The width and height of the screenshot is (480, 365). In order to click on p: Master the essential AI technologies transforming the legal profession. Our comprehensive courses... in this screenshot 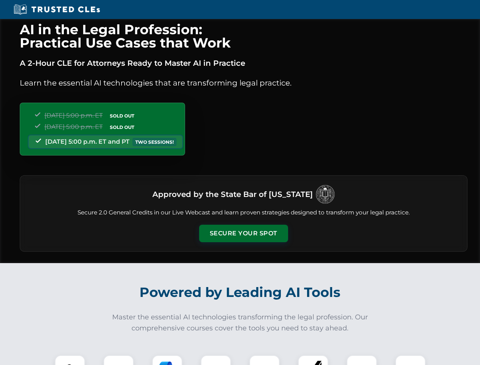, I will do `click(240, 323)`.